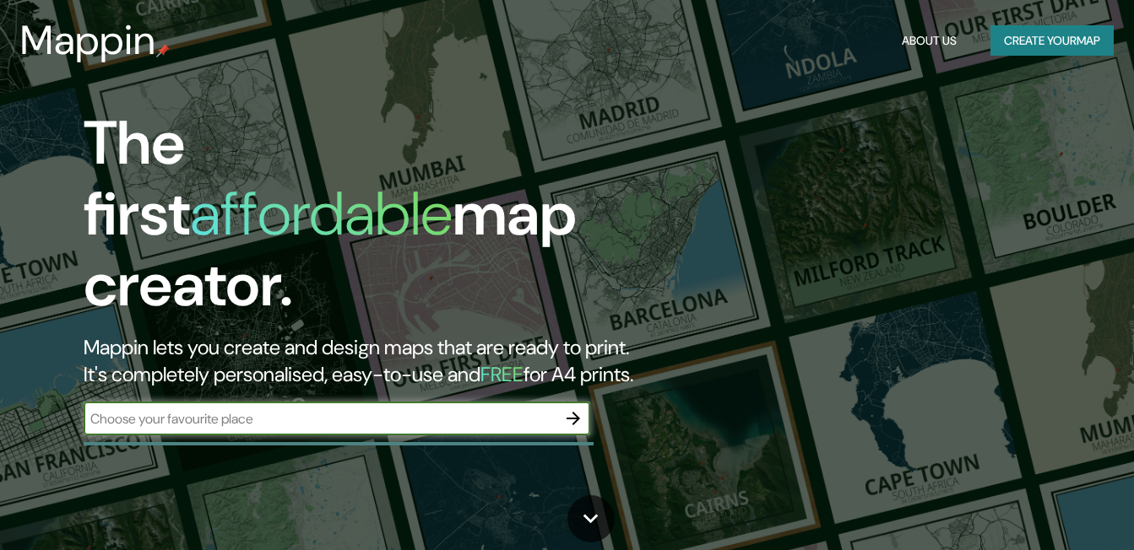  What do you see at coordinates (163, 51) in the screenshot?
I see `img: mappin-pin` at bounding box center [163, 51].